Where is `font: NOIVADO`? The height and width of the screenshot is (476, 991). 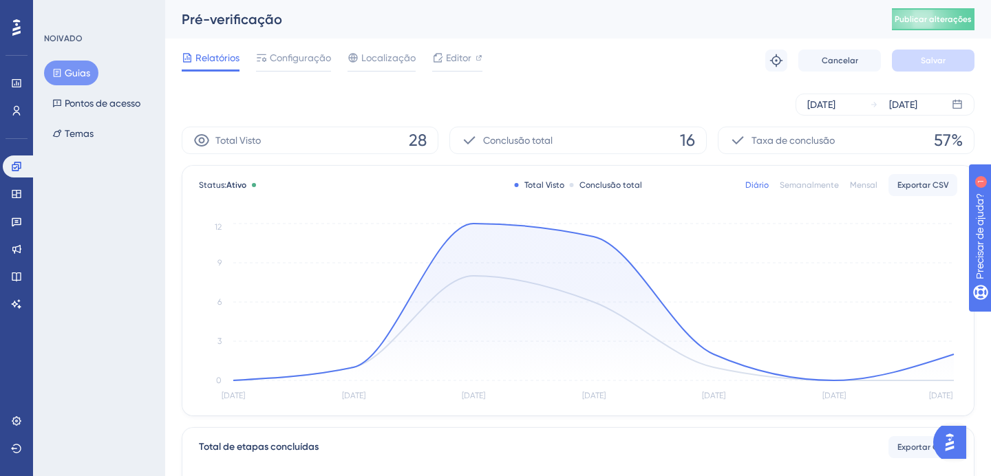
font: NOIVADO is located at coordinates (63, 39).